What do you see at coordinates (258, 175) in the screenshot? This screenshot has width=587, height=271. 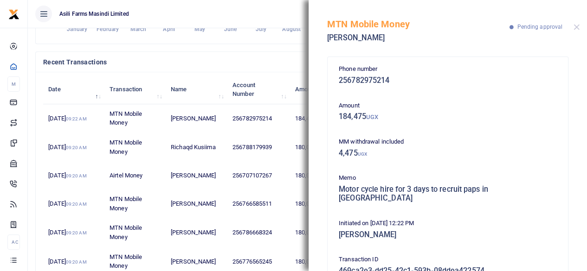 I see `td: 256707107267` at bounding box center [258, 175].